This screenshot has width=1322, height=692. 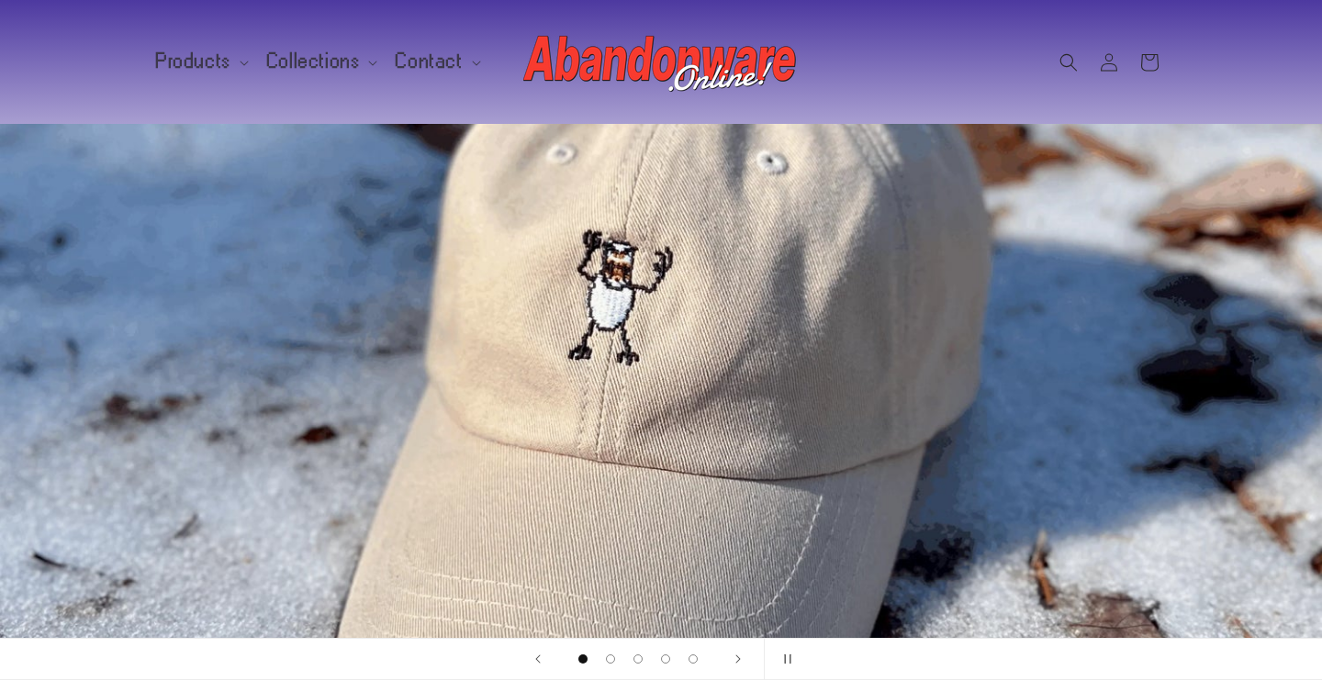 I want to click on span: Contact, so click(x=429, y=61).